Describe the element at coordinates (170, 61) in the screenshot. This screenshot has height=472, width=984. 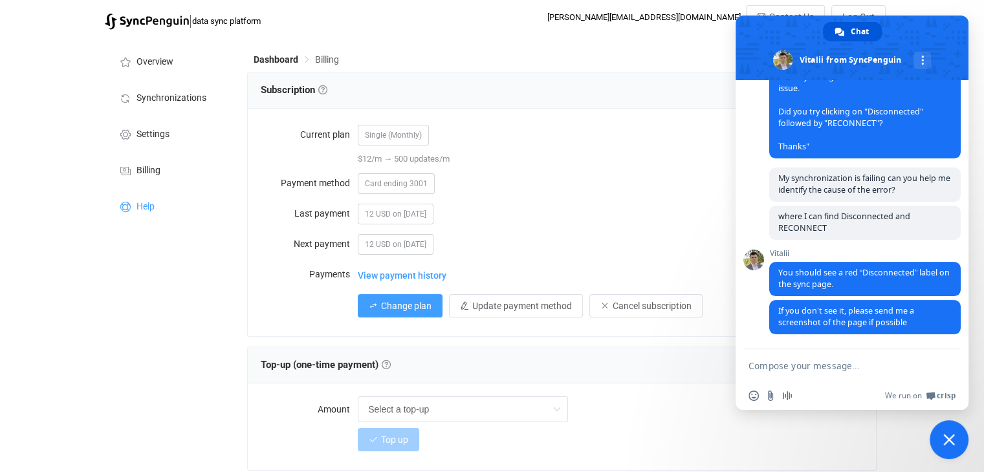
I see `a: Overview` at that location.